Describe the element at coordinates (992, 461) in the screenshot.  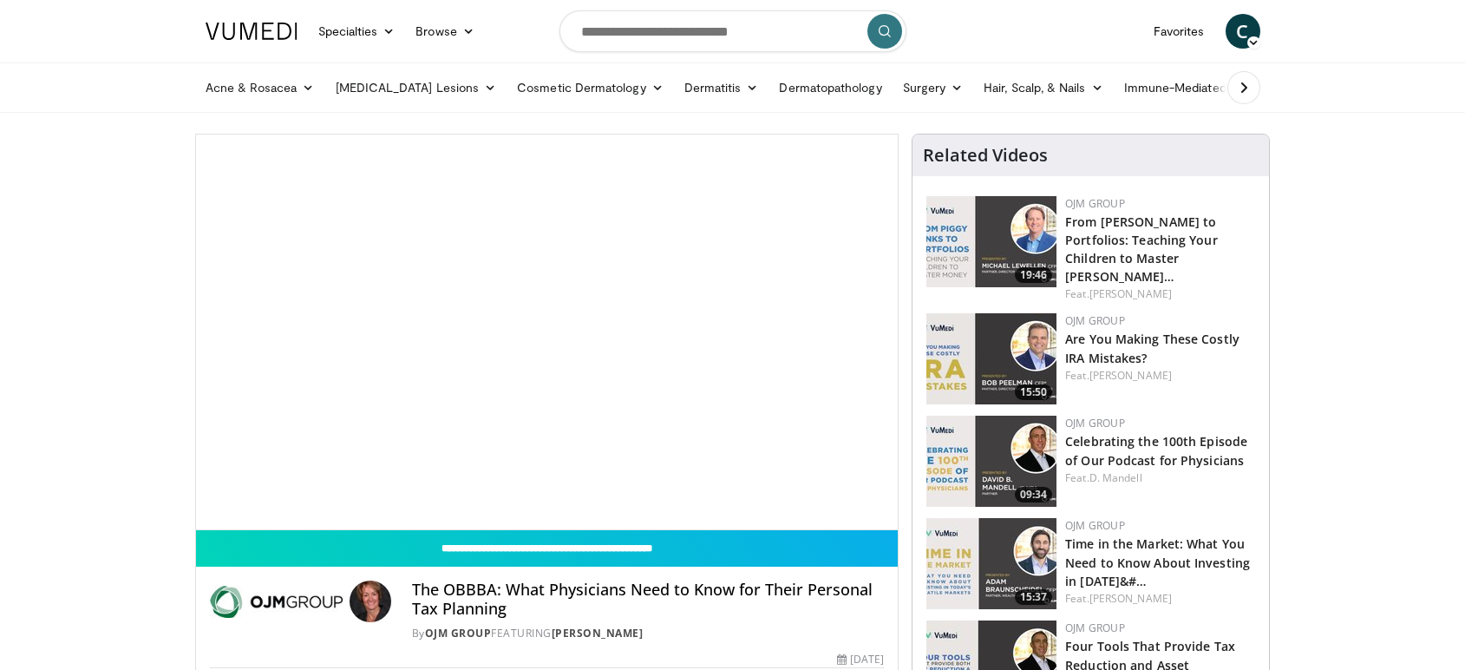
I see `img: 7438bed5-bde3-4519-9543-24a8eadaa1c2.150x105_q85_crop-smart_upscale.jpg` at that location.